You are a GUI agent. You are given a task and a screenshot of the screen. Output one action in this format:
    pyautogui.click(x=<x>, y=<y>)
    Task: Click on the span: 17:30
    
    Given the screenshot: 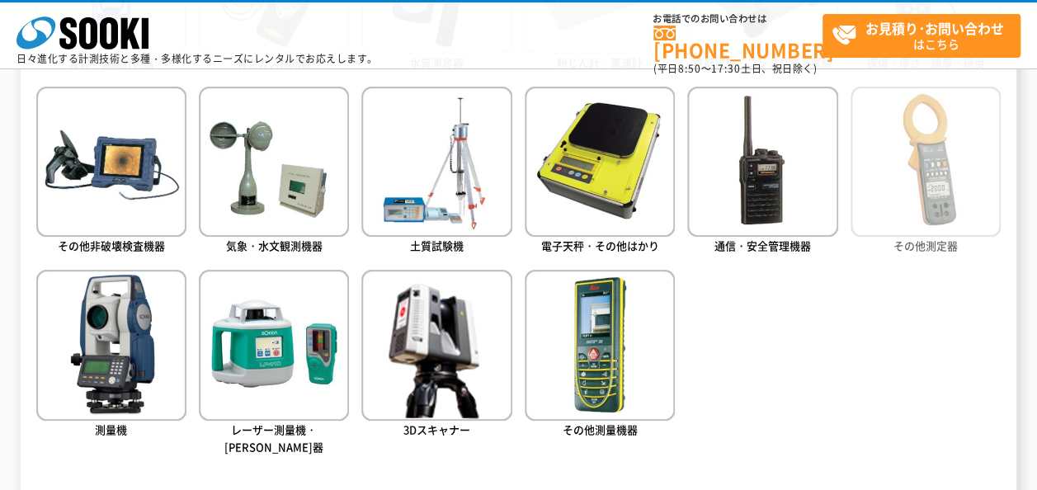 What is the action you would take?
    pyautogui.click(x=726, y=68)
    